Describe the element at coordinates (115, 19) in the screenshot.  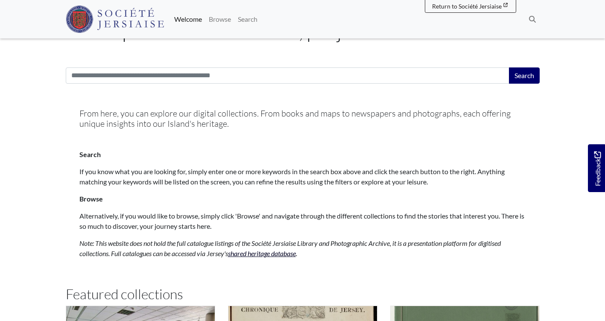
I see `img: Société Jersiaise` at that location.